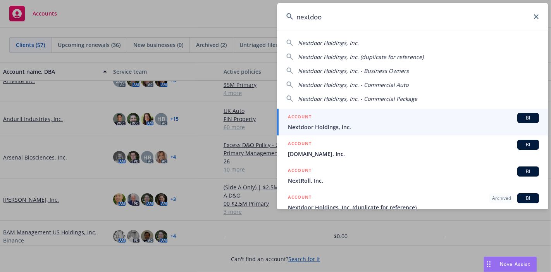 Image resolution: width=551 pixels, height=272 pixels. What do you see at coordinates (413, 180) in the screenshot?
I see `span: NextRoll, Inc.` at bounding box center [413, 180].